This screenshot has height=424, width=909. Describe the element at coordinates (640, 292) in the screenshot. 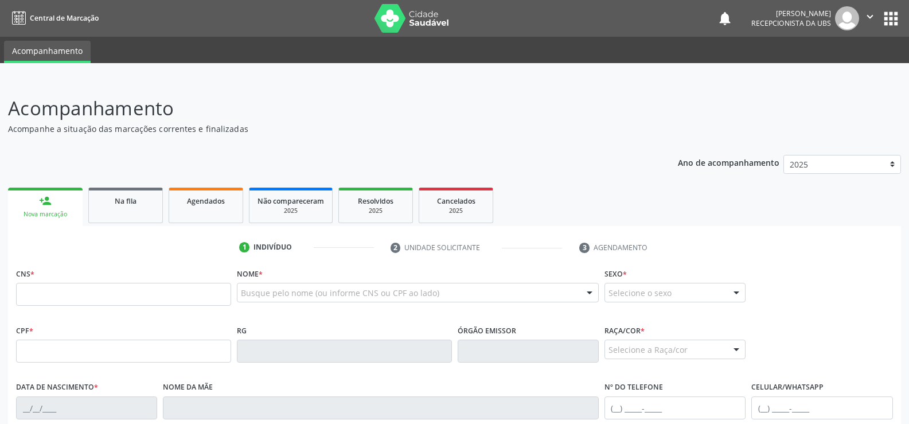

I see `span: Selecione o sexo` at that location.